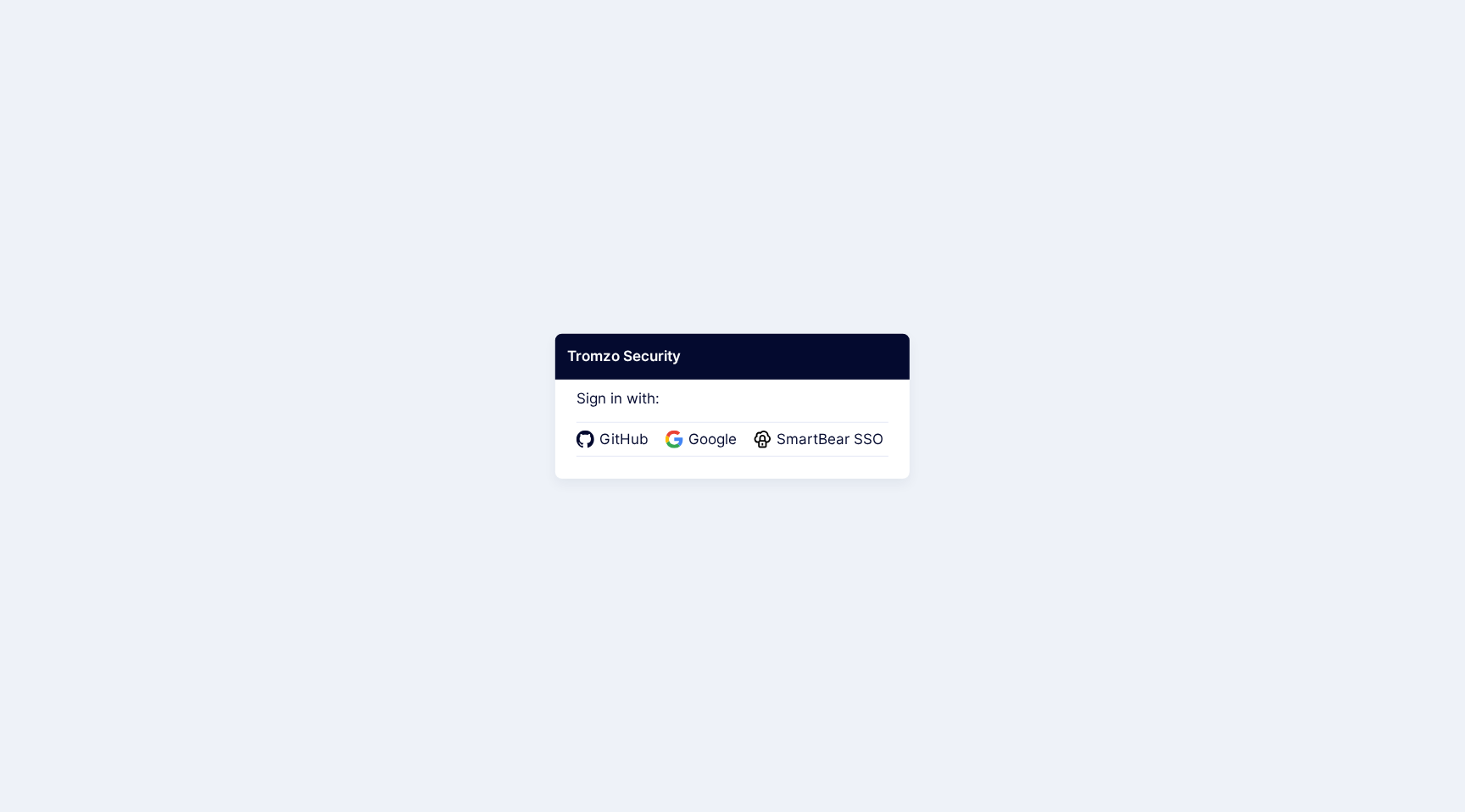 Image resolution: width=1465 pixels, height=812 pixels. Describe the element at coordinates (732, 412) in the screenshot. I see `div: Sign in with:` at that location.